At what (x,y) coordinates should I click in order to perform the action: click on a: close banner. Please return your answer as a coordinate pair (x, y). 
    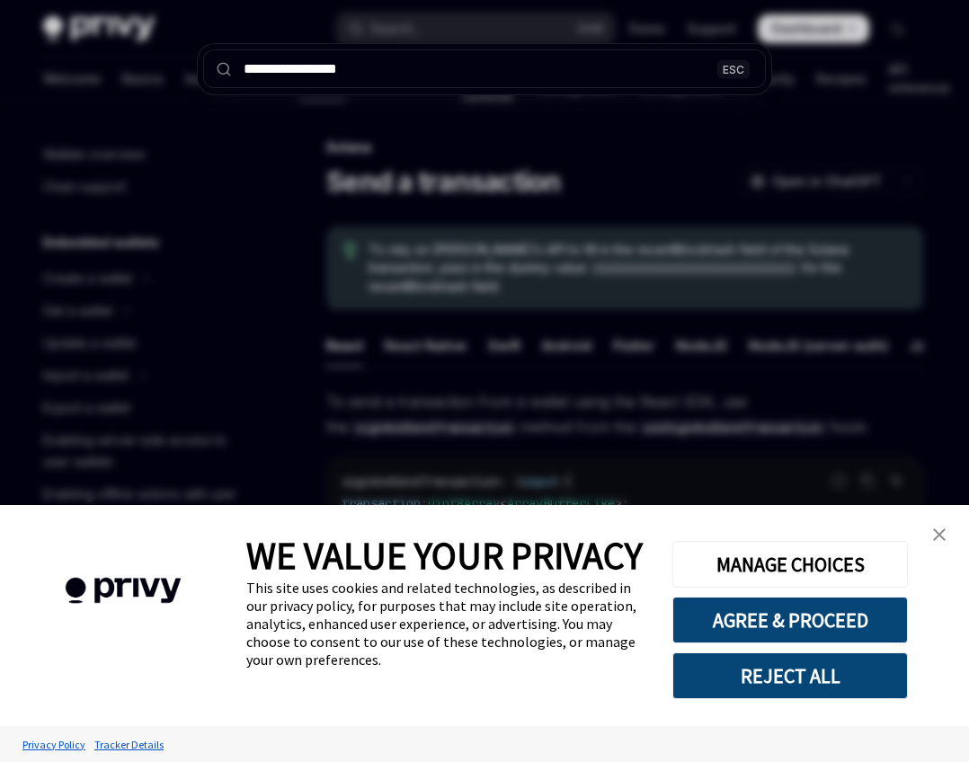
    Looking at the image, I should click on (940, 535).